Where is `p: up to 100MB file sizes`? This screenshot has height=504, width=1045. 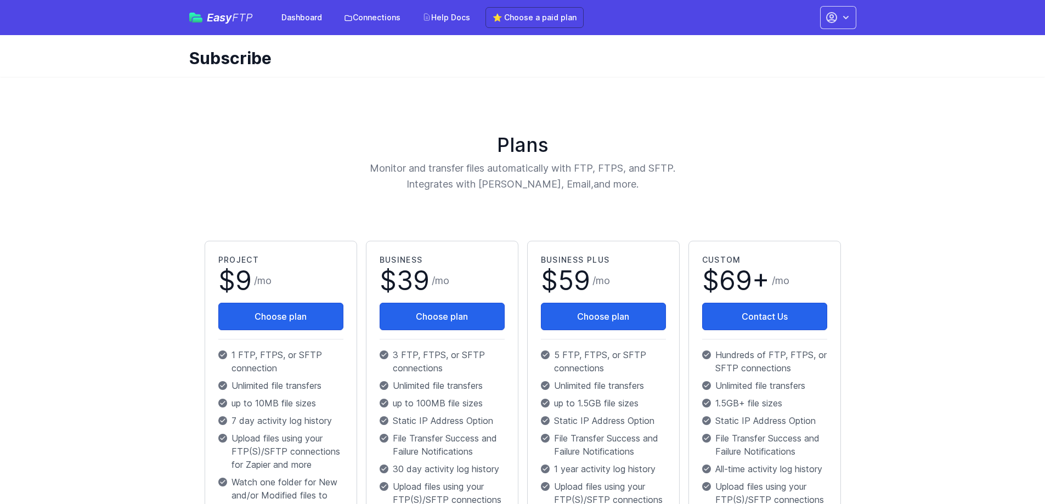
p: up to 100MB file sizes is located at coordinates (442, 403).